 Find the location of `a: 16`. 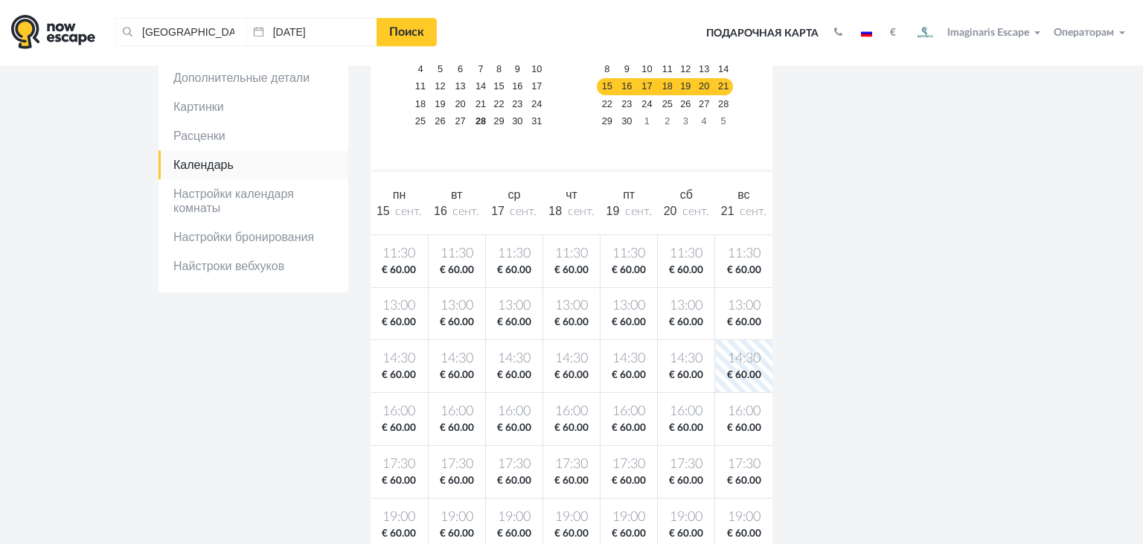

a: 16 is located at coordinates (517, 86).